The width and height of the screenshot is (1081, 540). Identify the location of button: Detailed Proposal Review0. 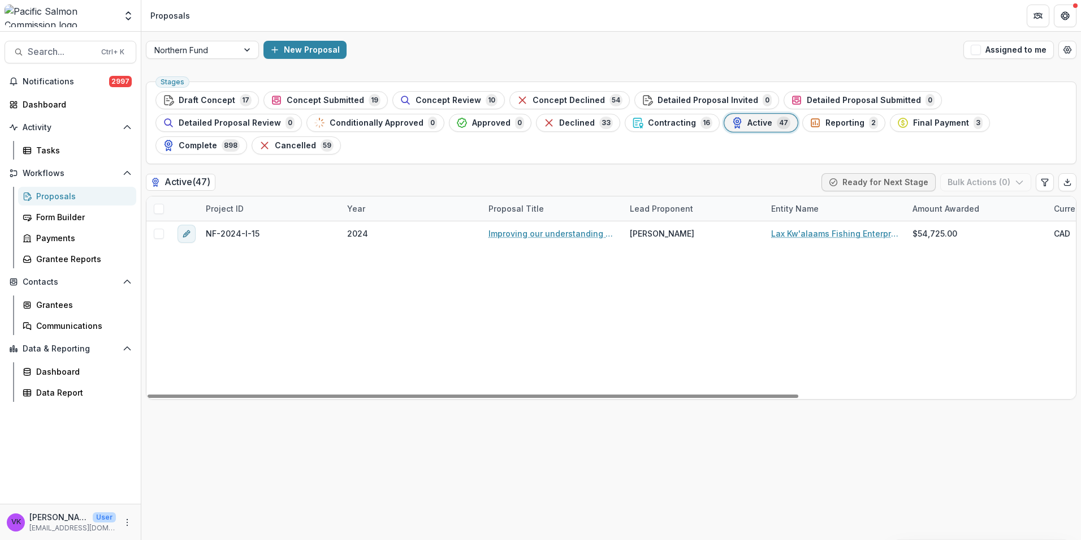
(228, 123).